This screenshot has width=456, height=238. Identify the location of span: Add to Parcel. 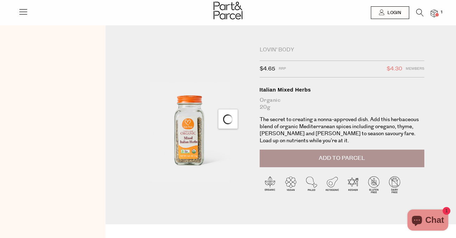
(342, 158).